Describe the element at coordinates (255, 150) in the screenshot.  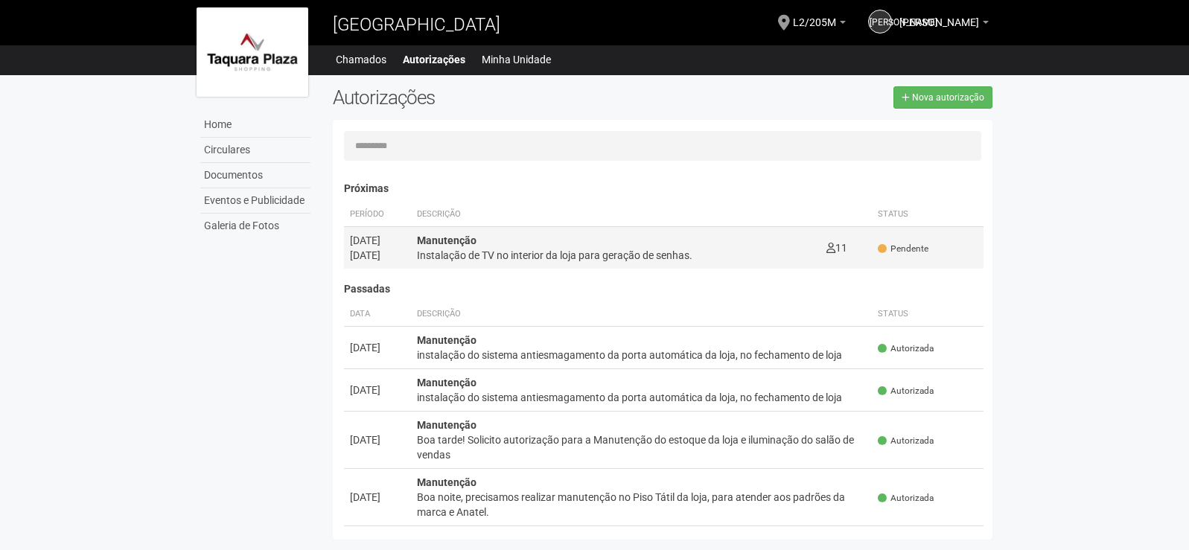
I see `a: Circulares` at that location.